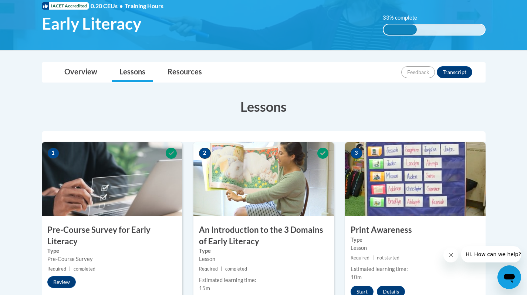  What do you see at coordinates (415, 230) in the screenshot?
I see `h3: Print Awareness` at bounding box center [415, 230].